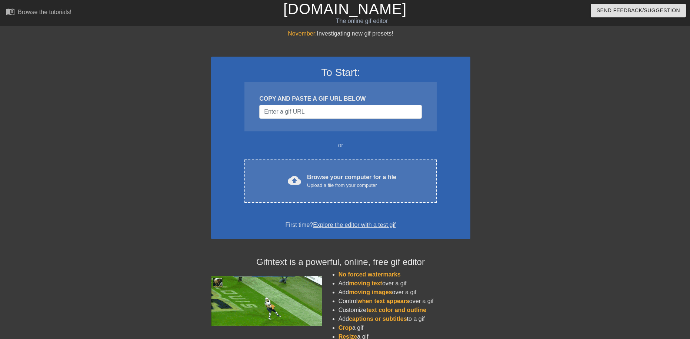 The width and height of the screenshot is (690, 339). I want to click on span: moving text, so click(365, 283).